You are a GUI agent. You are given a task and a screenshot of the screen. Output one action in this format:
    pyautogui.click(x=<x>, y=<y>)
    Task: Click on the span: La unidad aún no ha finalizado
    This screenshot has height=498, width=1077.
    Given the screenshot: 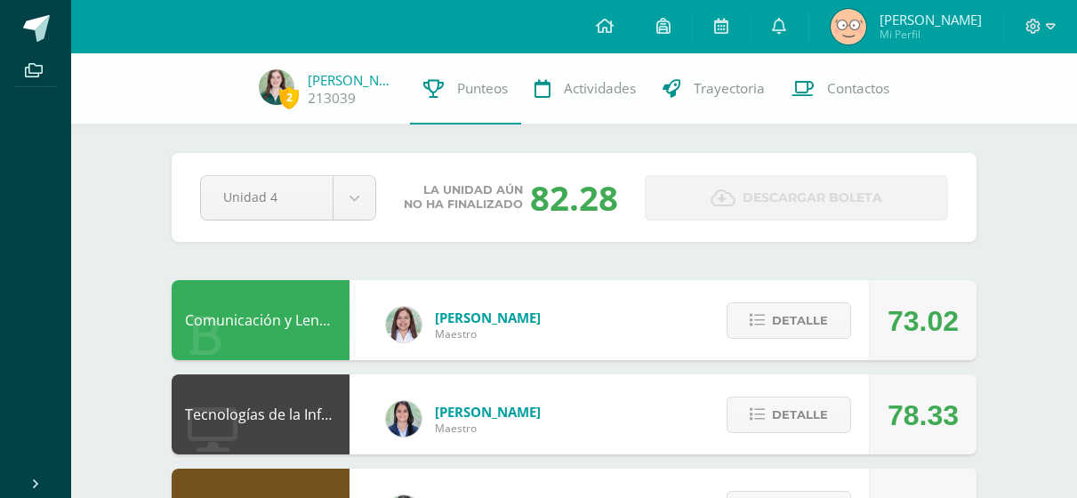 What is the action you would take?
    pyautogui.click(x=463, y=197)
    